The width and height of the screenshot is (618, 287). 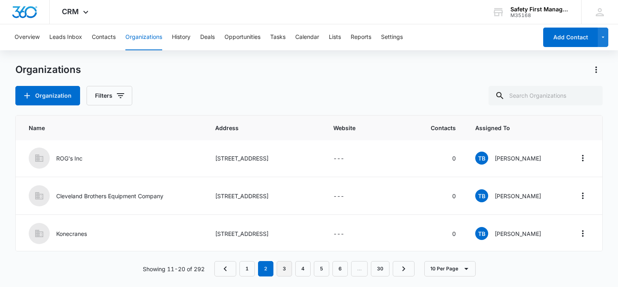 I want to click on span: Contacts, so click(x=441, y=127).